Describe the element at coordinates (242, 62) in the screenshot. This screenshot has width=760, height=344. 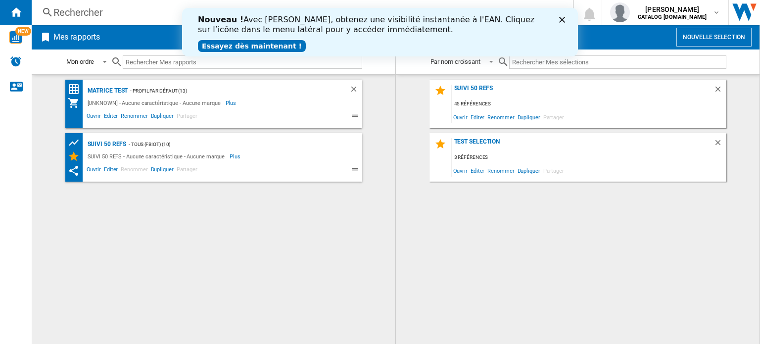
I see `input: Rechercher Mes rapports` at that location.